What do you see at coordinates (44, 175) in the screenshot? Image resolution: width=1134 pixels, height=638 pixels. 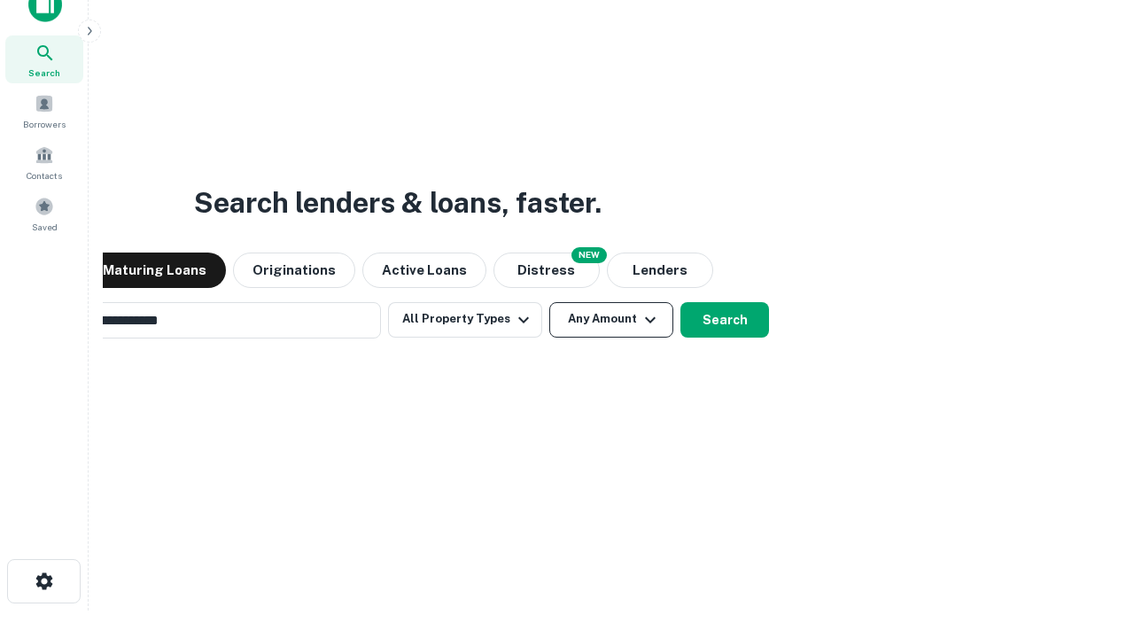 I see `span: Contacts` at bounding box center [44, 175].